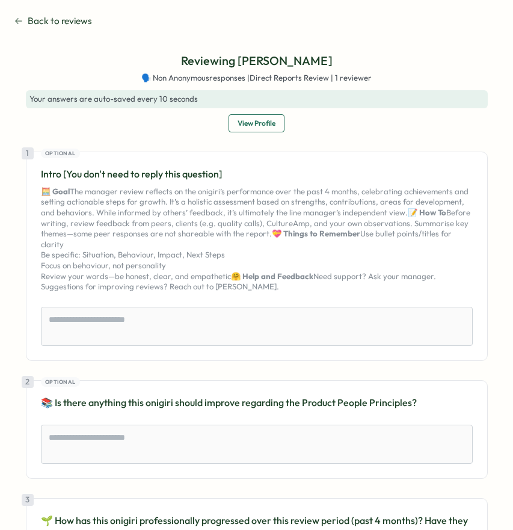 This screenshot has width=513, height=530. I want to click on div: 1, so click(28, 153).